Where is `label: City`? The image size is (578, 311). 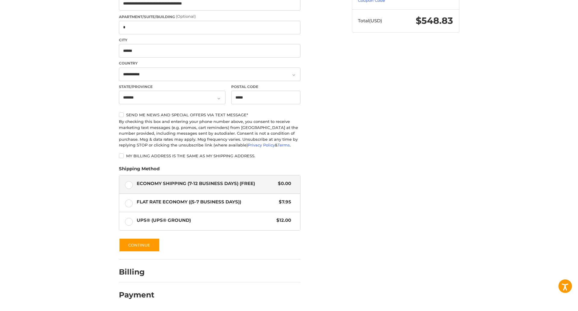 label: City is located at coordinates (209, 40).